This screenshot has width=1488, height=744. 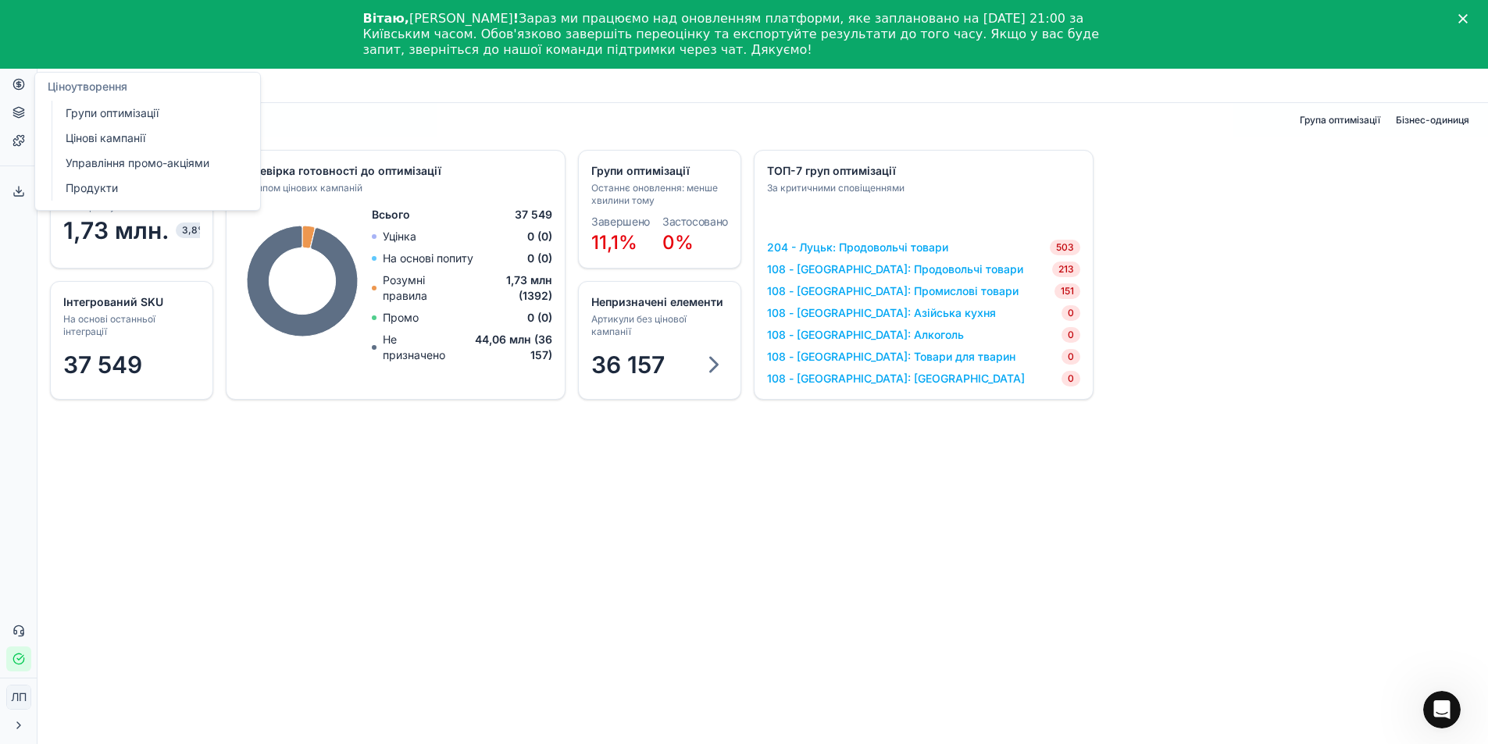 What do you see at coordinates (1066, 269) in the screenshot?
I see `font: 213` at bounding box center [1066, 269].